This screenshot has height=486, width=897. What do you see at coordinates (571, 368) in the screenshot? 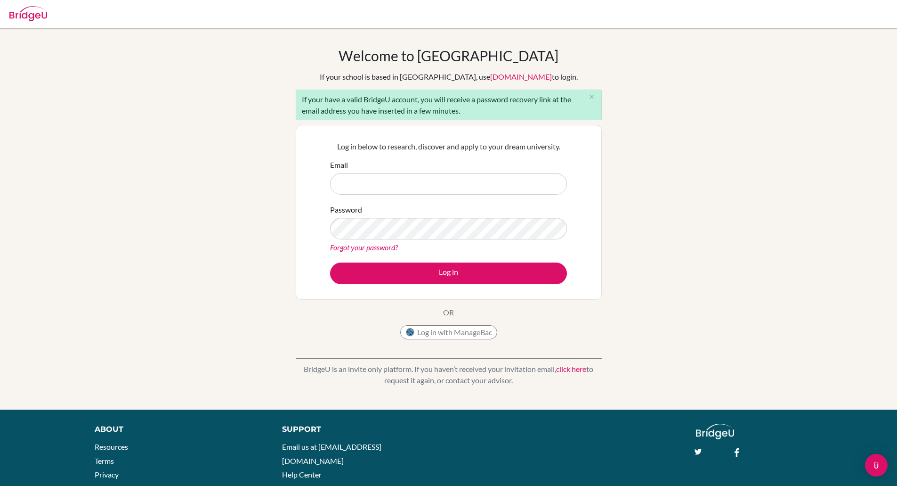
I see `a: click here` at bounding box center [571, 368].